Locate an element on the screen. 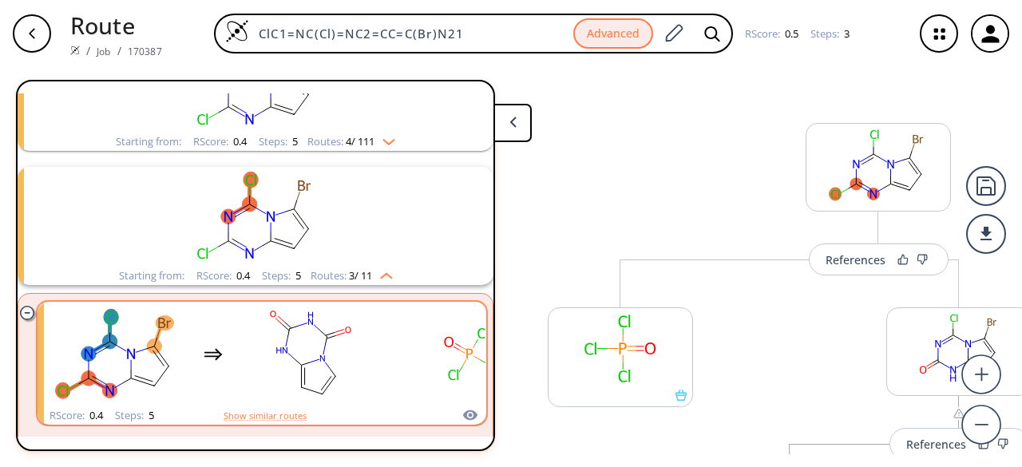  a: 170387 is located at coordinates (144, 51).